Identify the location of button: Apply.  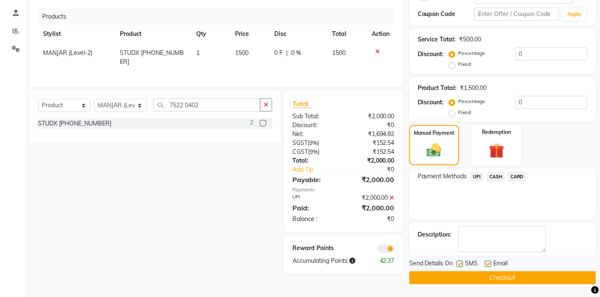
(574, 14).